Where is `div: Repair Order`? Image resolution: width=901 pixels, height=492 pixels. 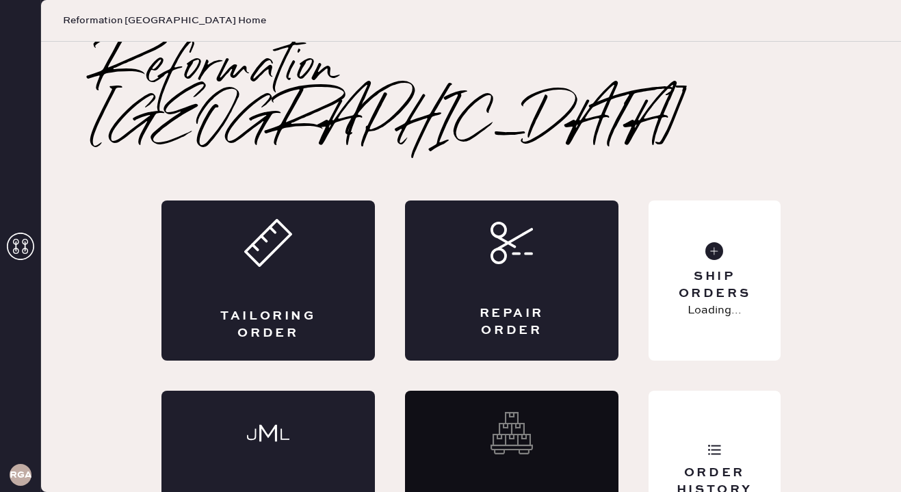 div: Repair Order is located at coordinates (512, 322).